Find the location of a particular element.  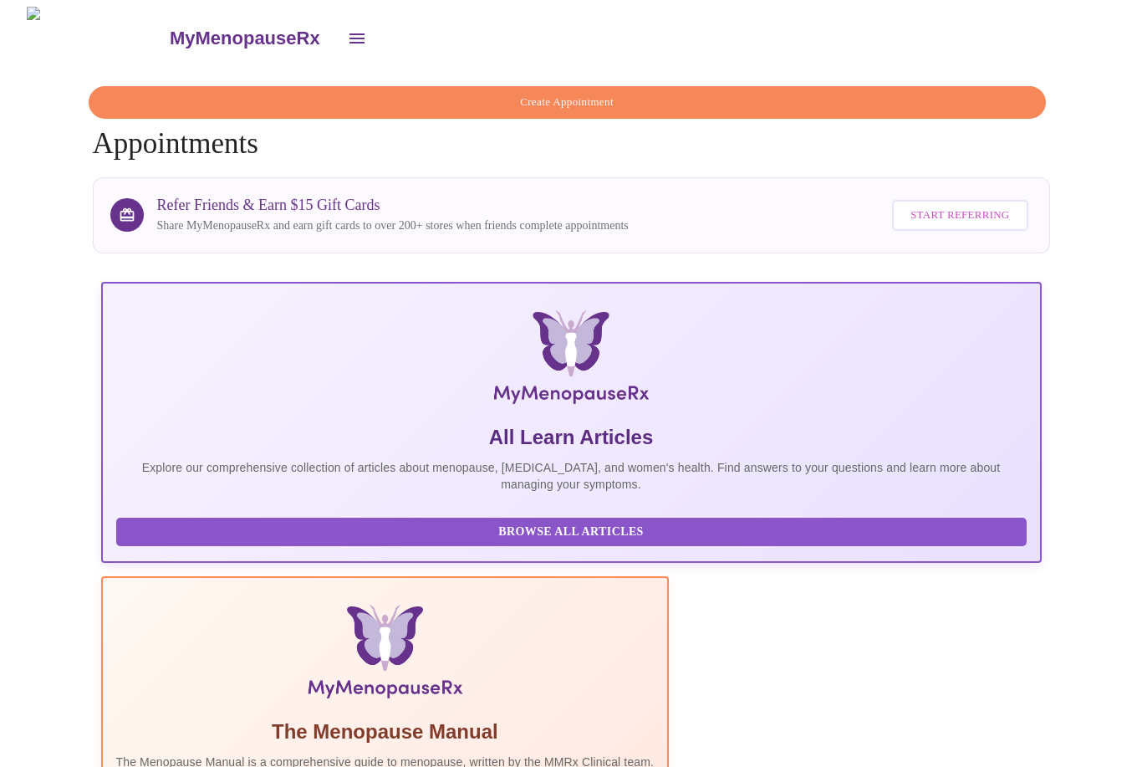

h3: Refer Friends & Earn $15 Gift Cards is located at coordinates (393, 205).